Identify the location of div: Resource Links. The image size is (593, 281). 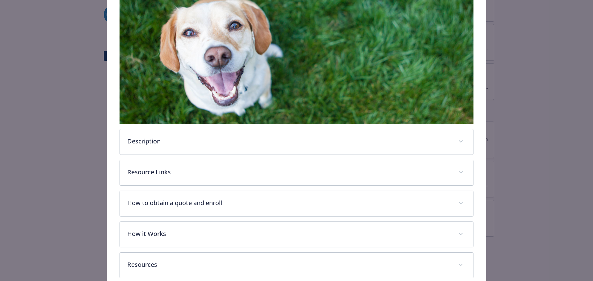
(296, 173).